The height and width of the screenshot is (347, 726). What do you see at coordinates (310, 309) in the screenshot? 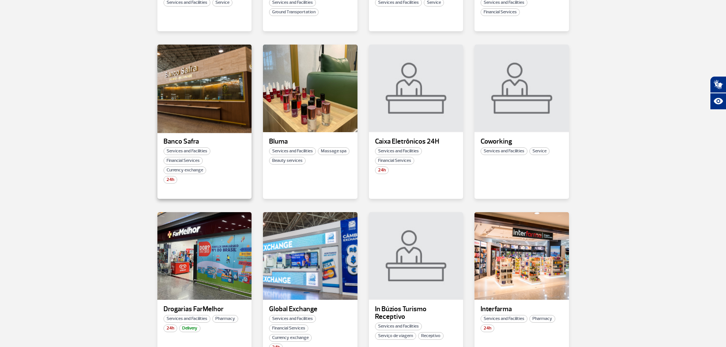
I see `p: Global Exchange` at bounding box center [310, 309].